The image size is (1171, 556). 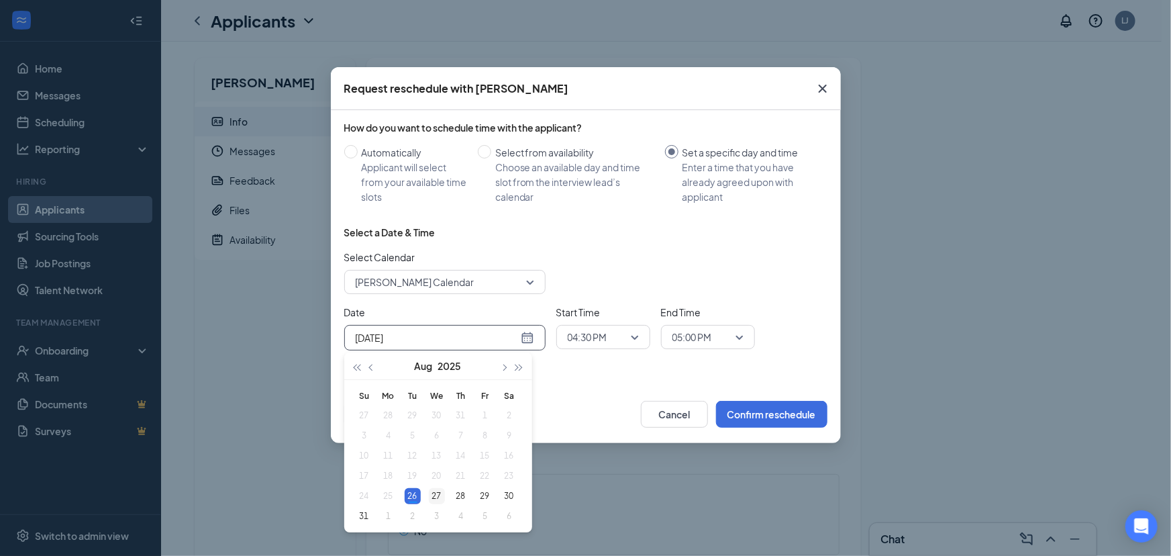 What do you see at coordinates (509, 516) in the screenshot?
I see `td: 2025-09-06` at bounding box center [509, 516].